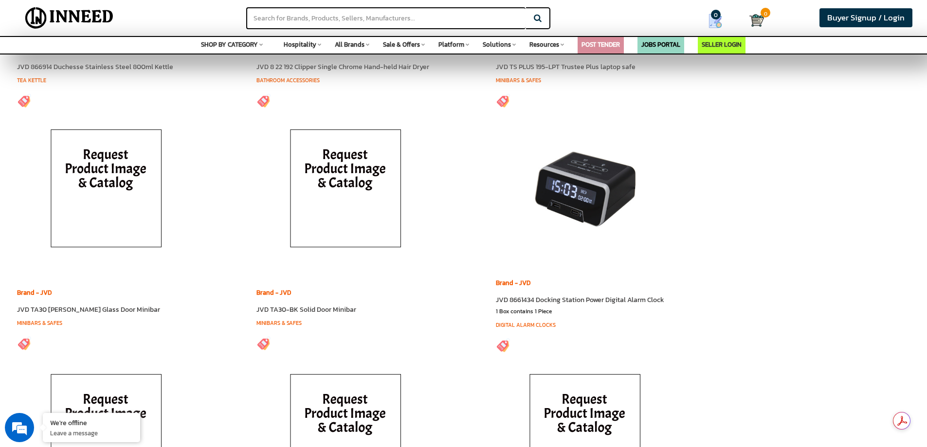 This screenshot has height=447, width=927. I want to click on a: Tea Kettle, so click(32, 80).